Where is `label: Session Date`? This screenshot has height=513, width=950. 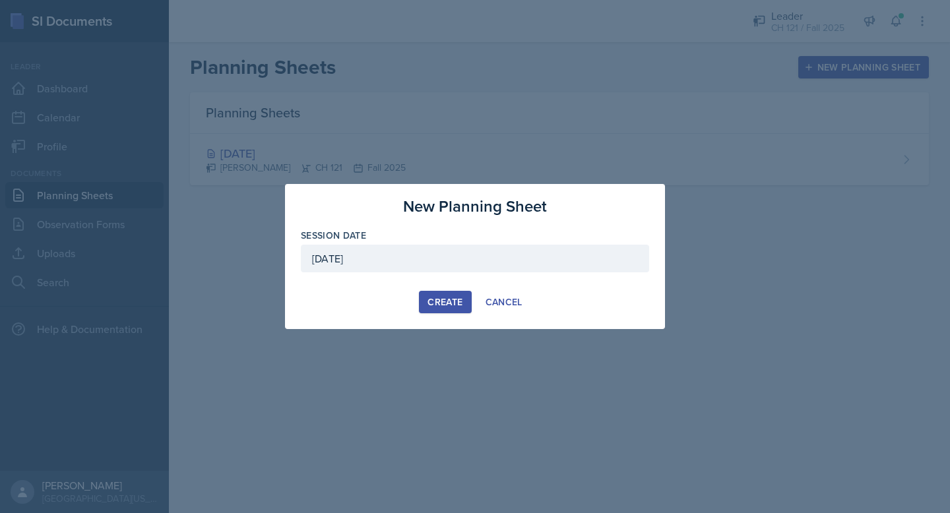
label: Session Date is located at coordinates (333, 235).